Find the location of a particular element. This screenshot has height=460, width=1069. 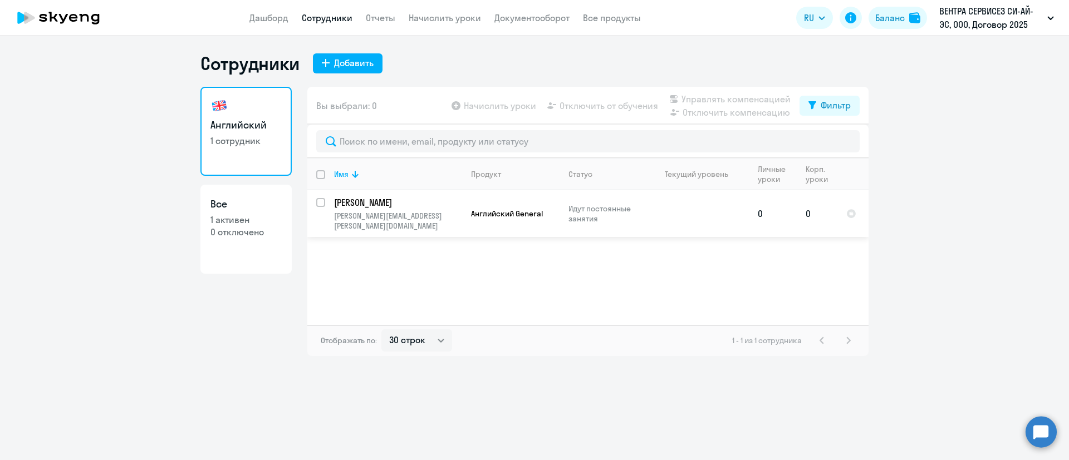

button: Балансbalance is located at coordinates (898, 18).